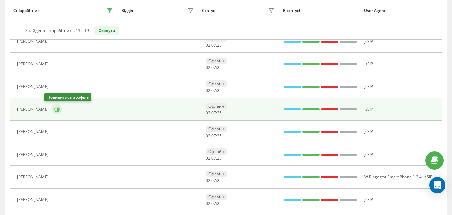  What do you see at coordinates (401, 11) in the screenshot?
I see `div: User Agent` at bounding box center [401, 11].